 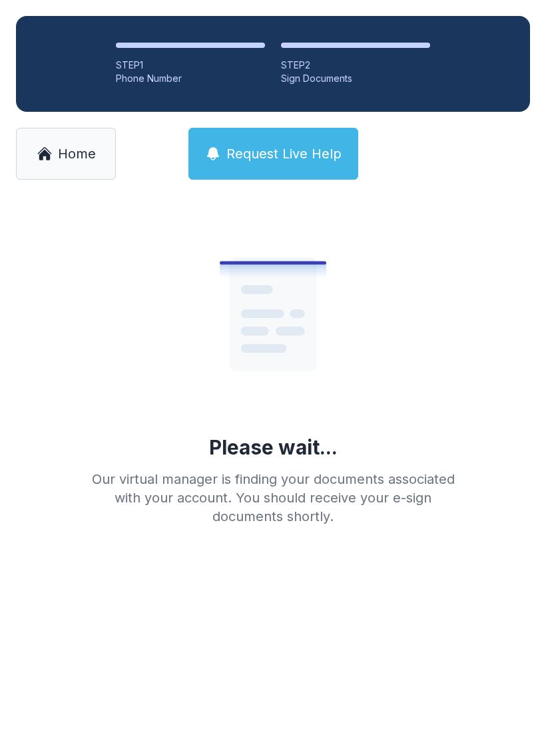 What do you see at coordinates (273, 498) in the screenshot?
I see `div: Our virtual manager is finding your documents associated with your account. You should receive yo...` at bounding box center [273, 498].